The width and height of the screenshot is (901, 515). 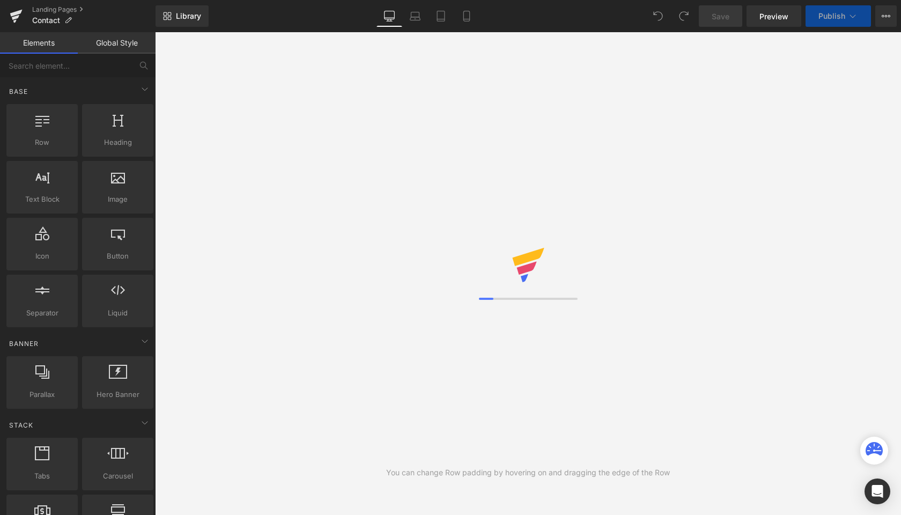 What do you see at coordinates (720, 16) in the screenshot?
I see `span: Save` at bounding box center [720, 16].